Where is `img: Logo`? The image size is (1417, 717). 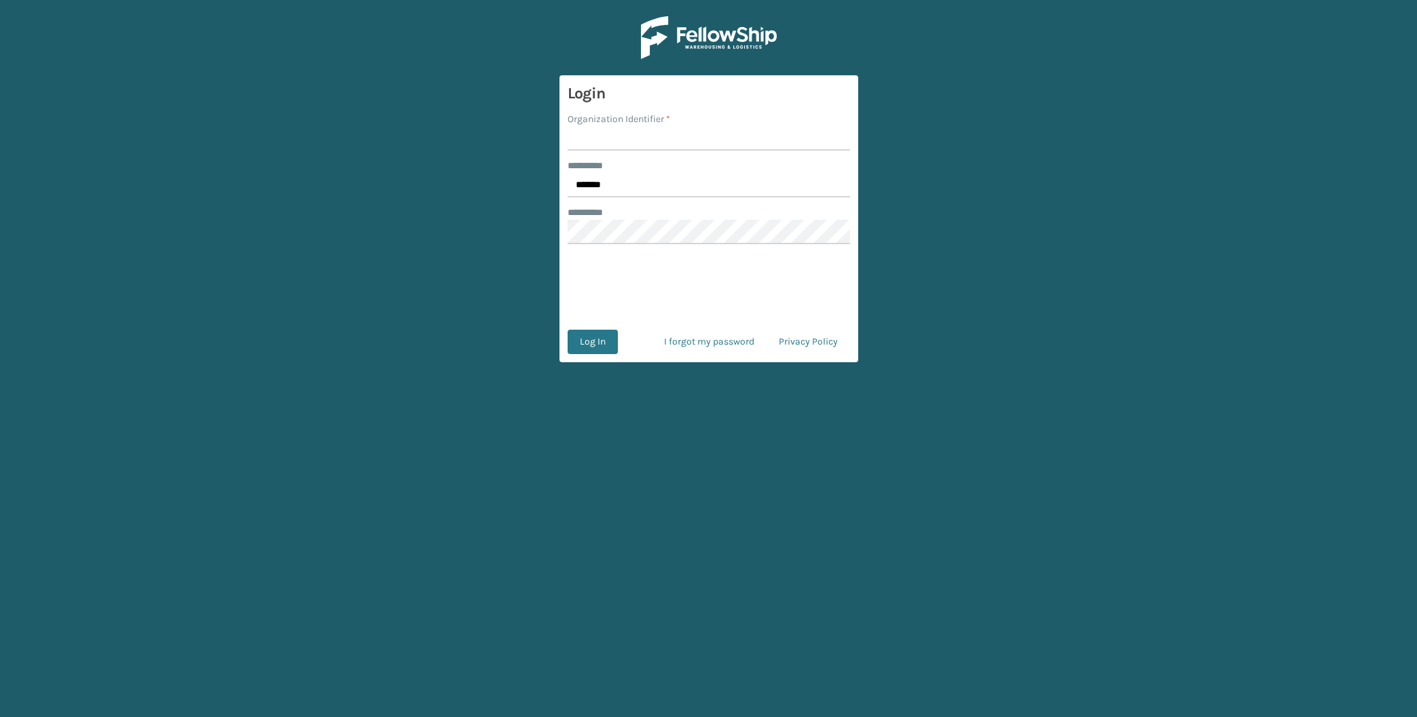 img: Logo is located at coordinates (709, 37).